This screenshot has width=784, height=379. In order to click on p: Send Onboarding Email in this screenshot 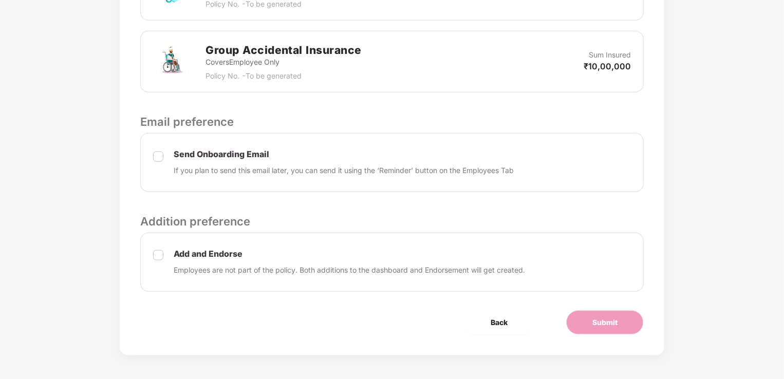, I will do `click(344, 154)`.